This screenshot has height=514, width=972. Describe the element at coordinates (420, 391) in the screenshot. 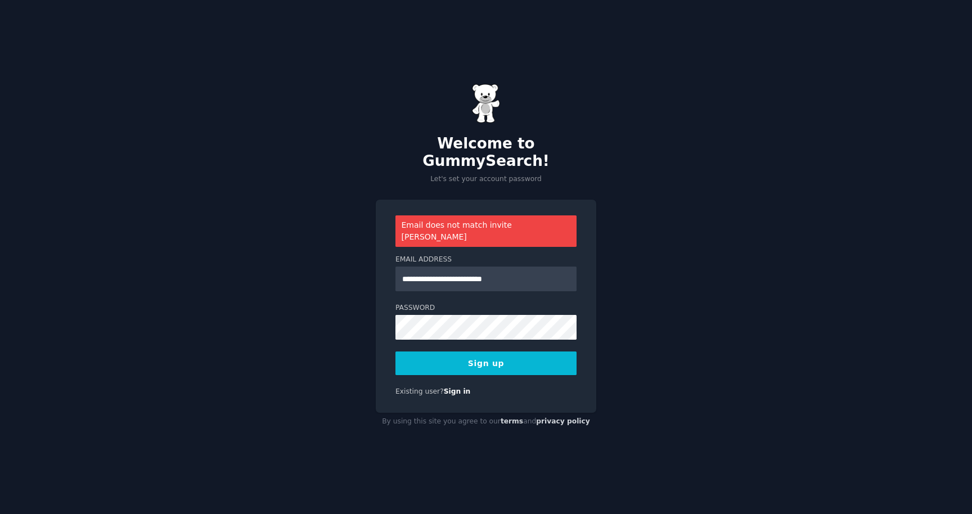

I see `span: Existing user?` at that location.